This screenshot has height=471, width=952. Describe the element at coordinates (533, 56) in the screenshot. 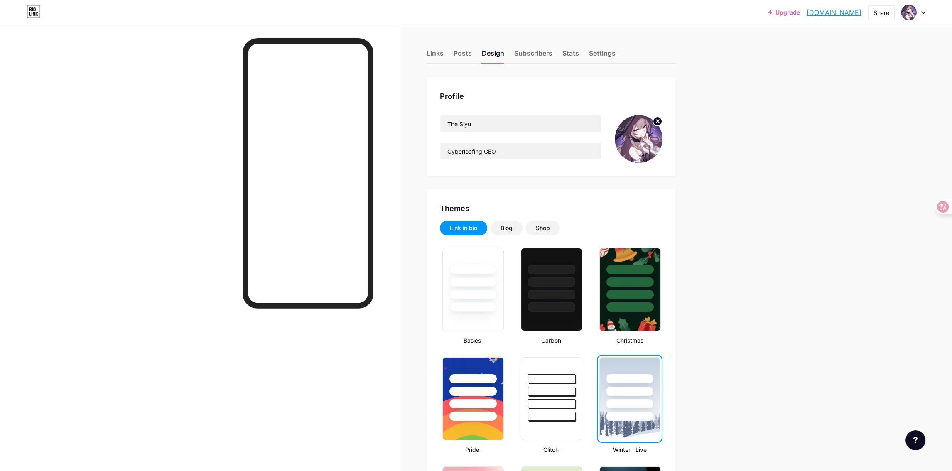

I see `div: Subscribers` at that location.